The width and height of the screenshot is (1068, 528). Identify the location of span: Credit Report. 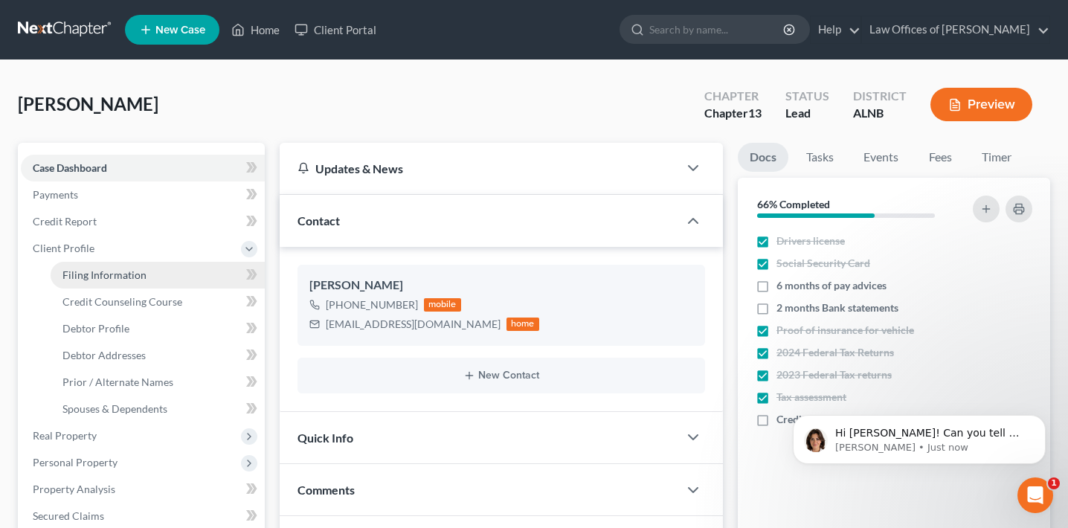
(65, 221).